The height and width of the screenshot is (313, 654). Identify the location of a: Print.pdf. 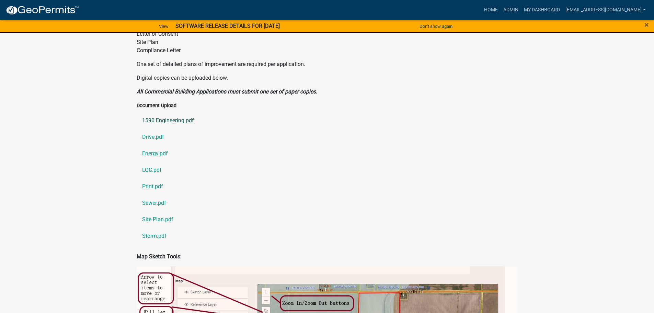
(327, 186).